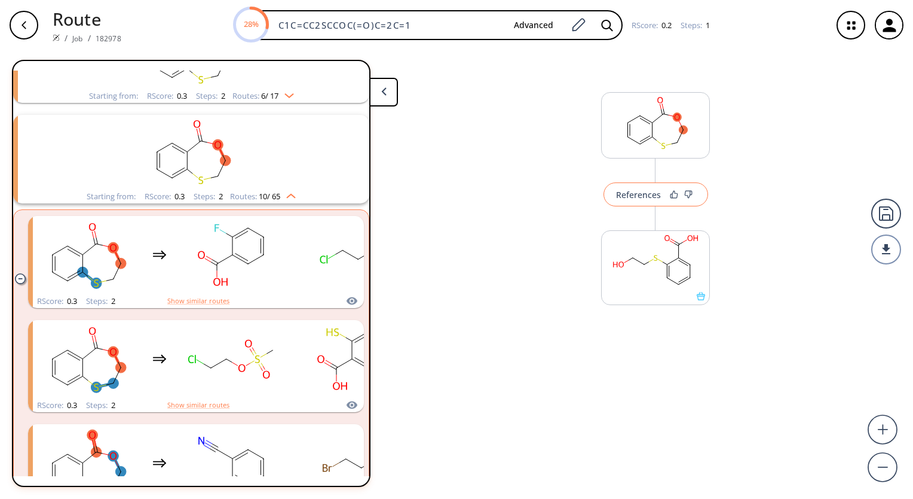 This screenshot has height=499, width=913. Describe the element at coordinates (286, 93) in the screenshot. I see `img: Down` at that location.